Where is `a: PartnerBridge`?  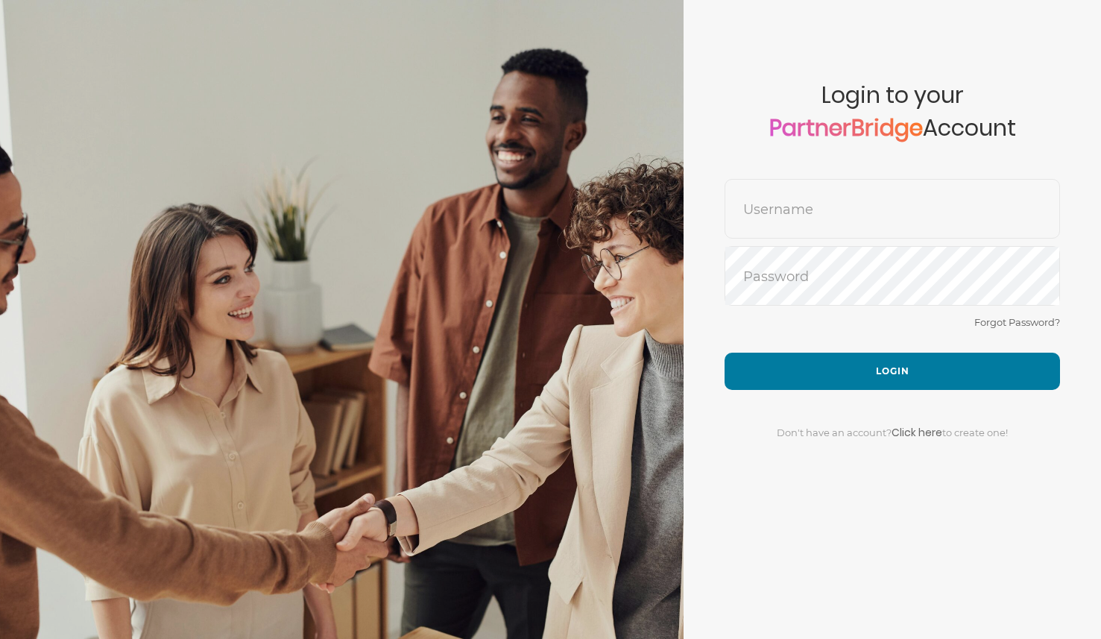
a: PartnerBridge is located at coordinates (846, 127).